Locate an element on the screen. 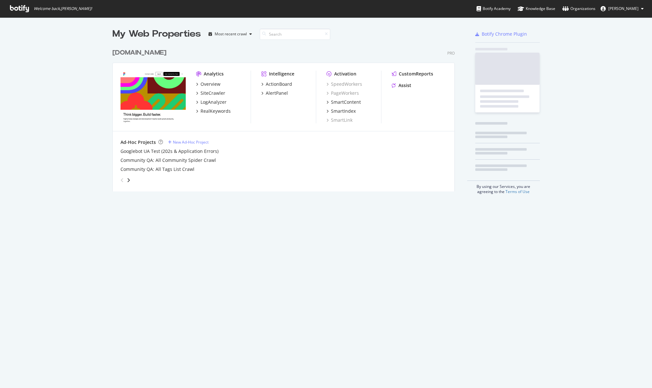  span: Melissa Won is located at coordinates (623, 8).